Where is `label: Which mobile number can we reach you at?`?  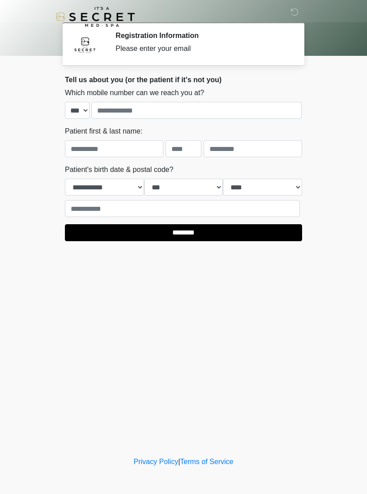 label: Which mobile number can we reach you at? is located at coordinates (134, 93).